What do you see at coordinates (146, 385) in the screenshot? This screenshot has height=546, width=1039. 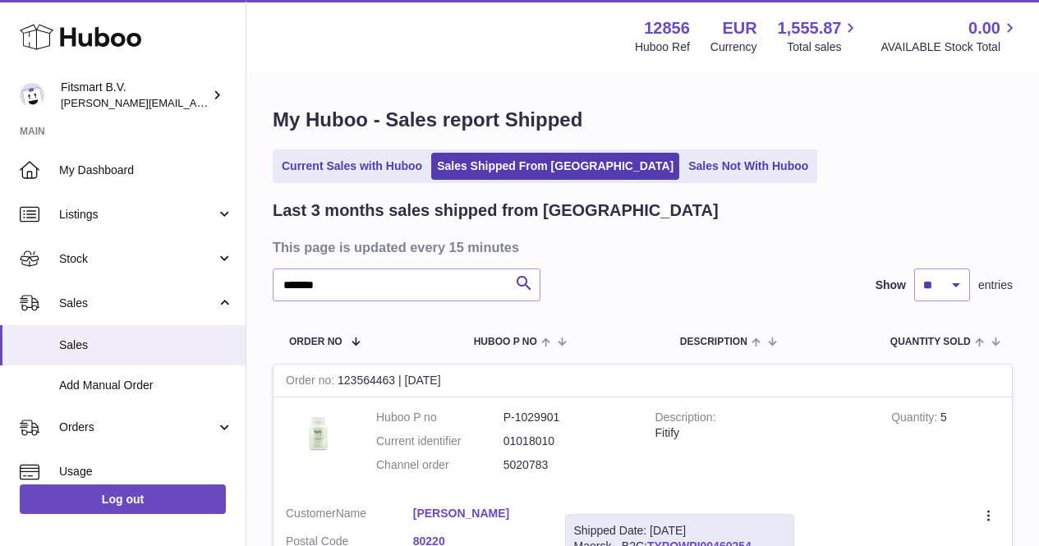 I see `span: Add Manual Order` at bounding box center [146, 385].